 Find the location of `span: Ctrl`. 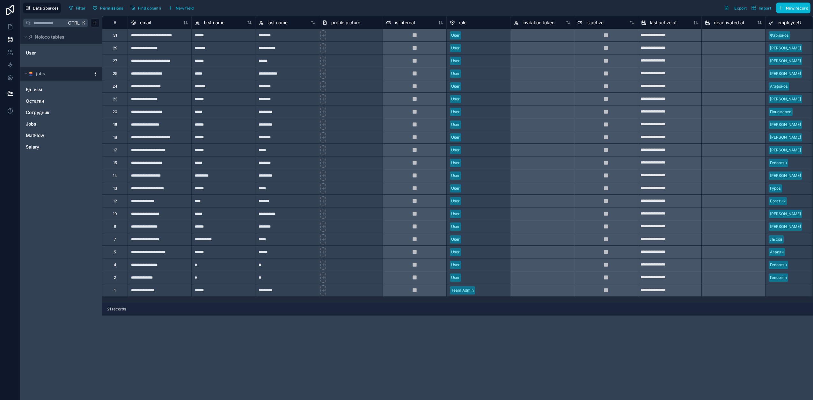

span: Ctrl is located at coordinates (74, 23).